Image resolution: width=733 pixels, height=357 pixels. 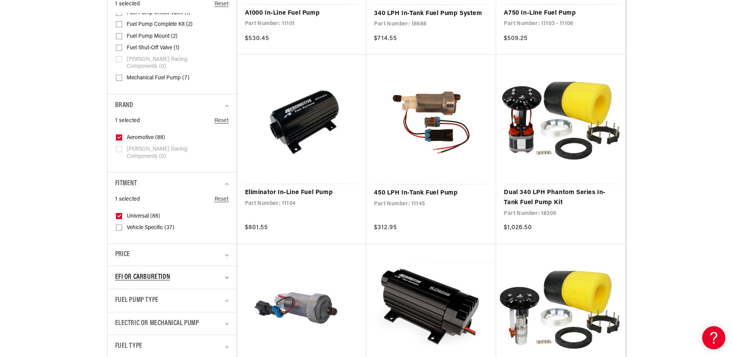 I want to click on summary: Fitment (1 selected), so click(x=172, y=184).